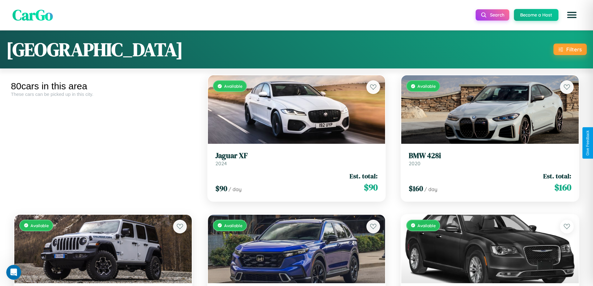  What do you see at coordinates (536, 15) in the screenshot?
I see `button: Become a Host` at bounding box center [536, 15].